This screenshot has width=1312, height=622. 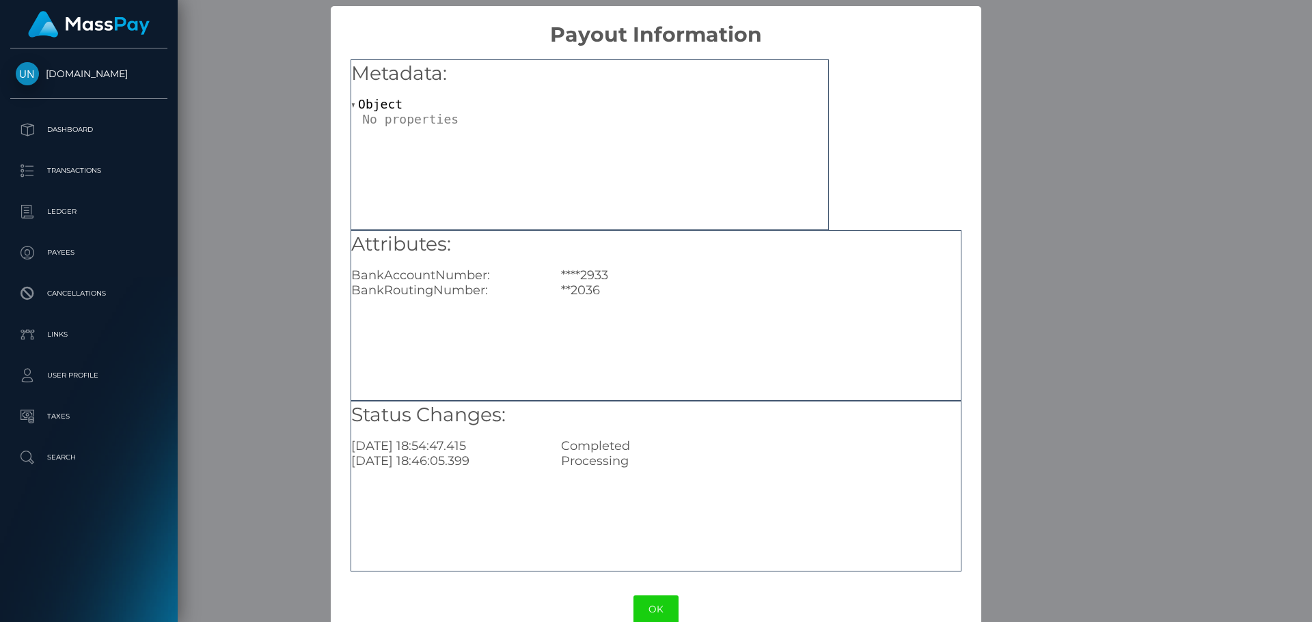 What do you see at coordinates (445, 290) in the screenshot?
I see `div: BankRoutingNumber:` at bounding box center [445, 290].